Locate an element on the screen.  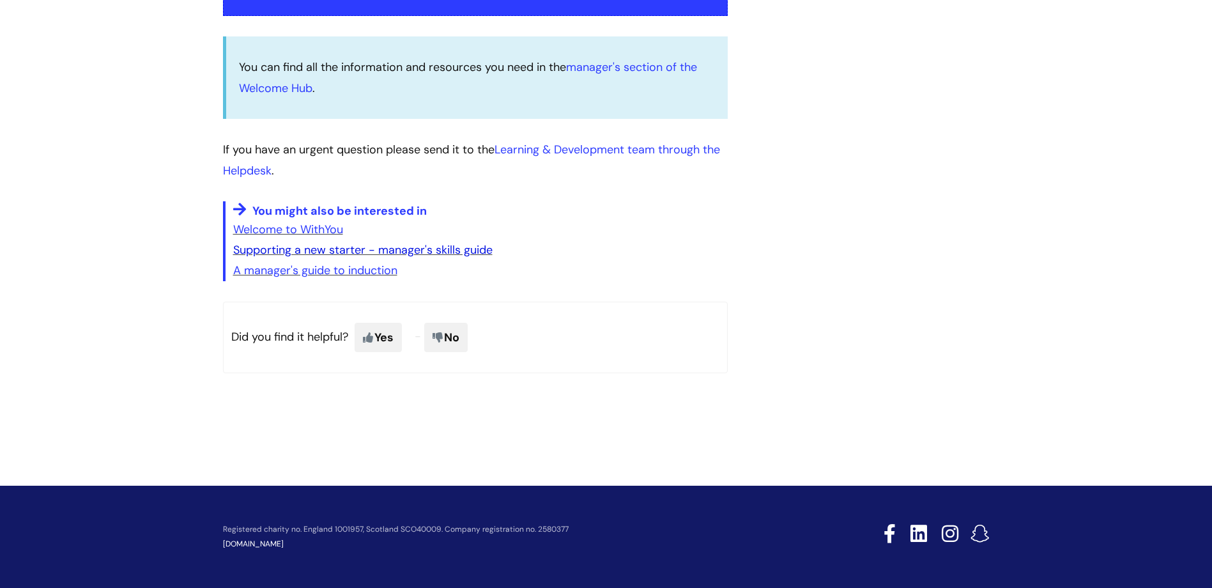
p: If you have an urgent question please send it to the . is located at coordinates (475, 160).